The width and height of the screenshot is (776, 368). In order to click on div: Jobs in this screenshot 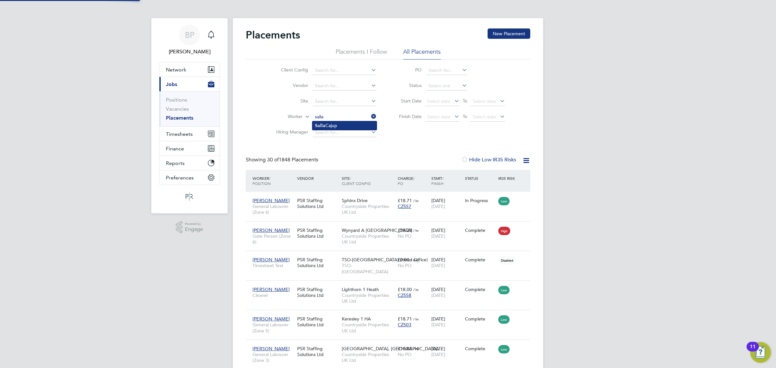, I will do `click(189, 109)`.